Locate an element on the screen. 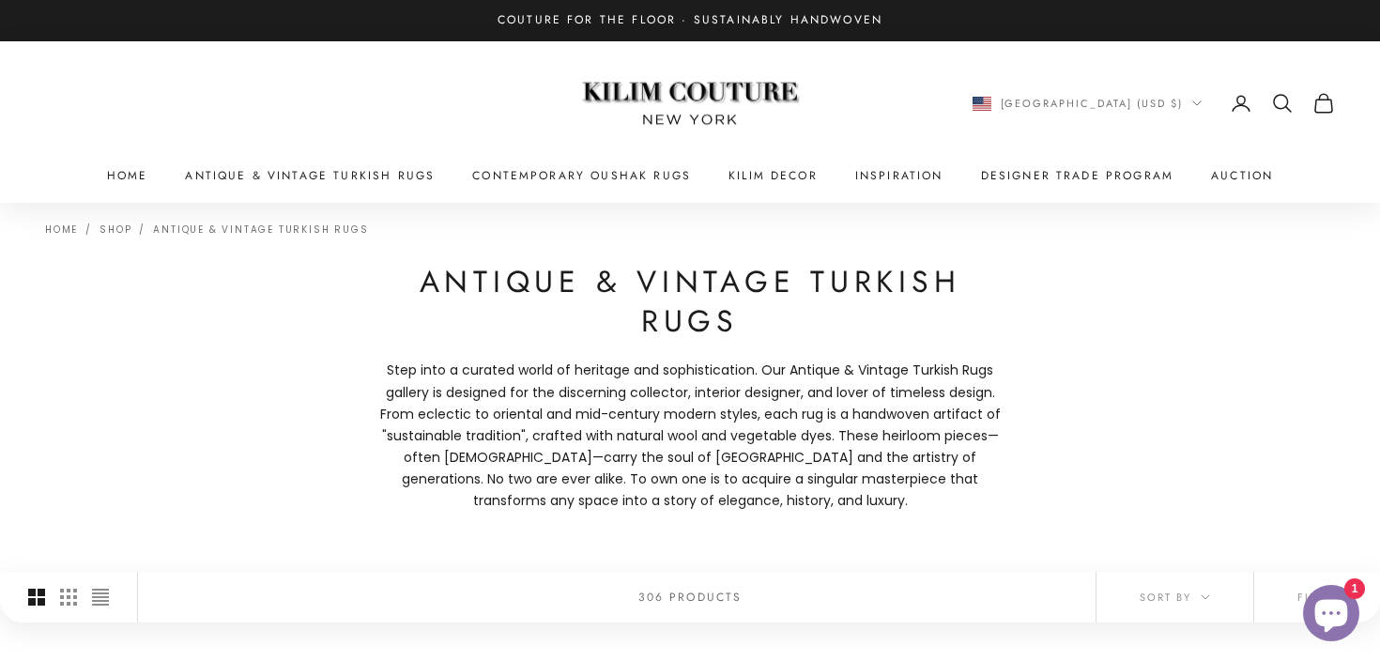 This screenshot has height=661, width=1380. img: United States is located at coordinates (982, 103).